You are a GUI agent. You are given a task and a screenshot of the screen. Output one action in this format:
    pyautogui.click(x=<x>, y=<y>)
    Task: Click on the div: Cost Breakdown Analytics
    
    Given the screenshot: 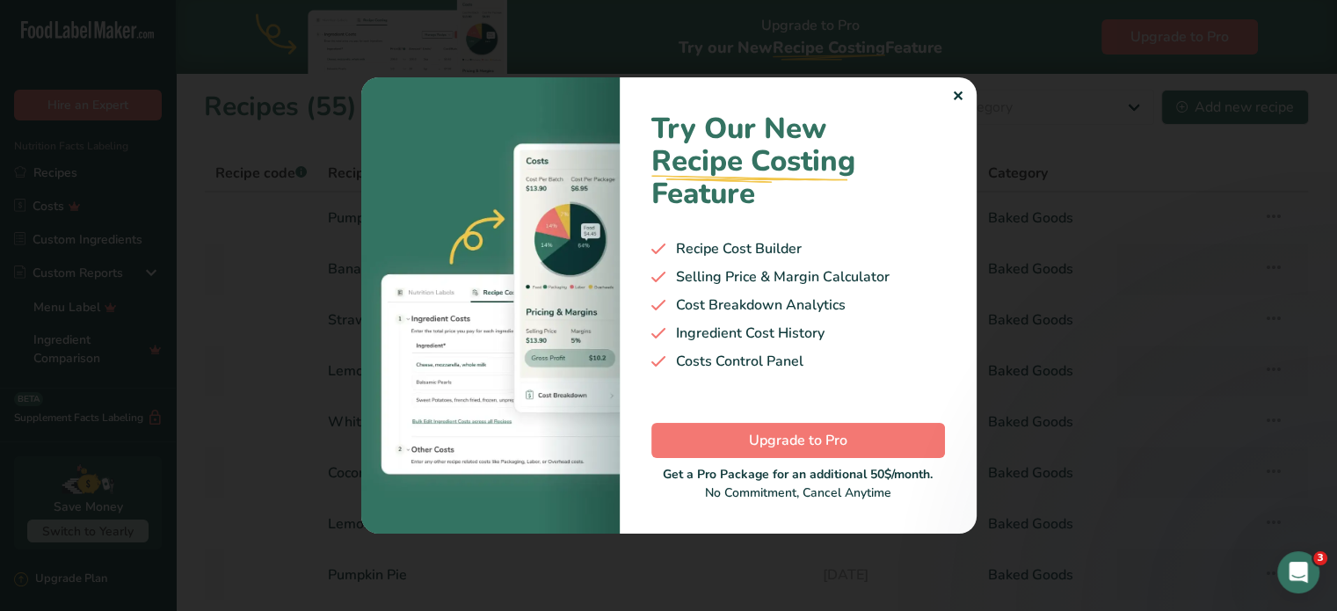 What is the action you would take?
    pyautogui.click(x=798, y=305)
    